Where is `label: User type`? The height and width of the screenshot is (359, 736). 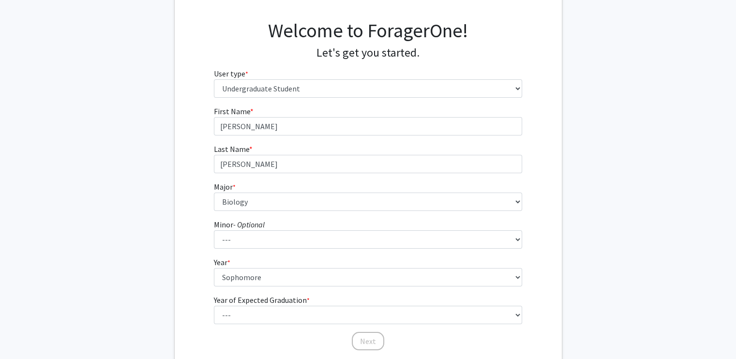
label: User type is located at coordinates (231, 74).